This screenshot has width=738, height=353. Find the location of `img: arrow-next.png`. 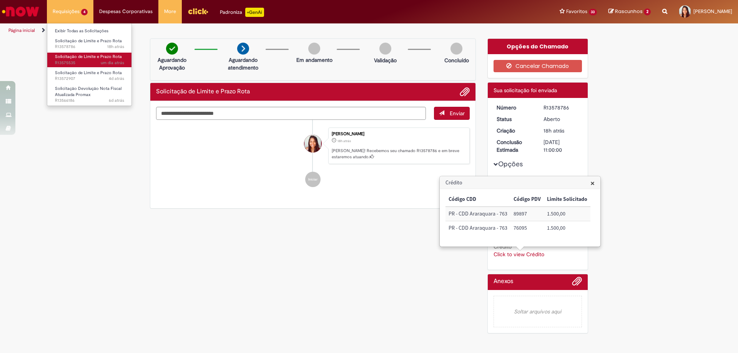

img: arrow-next.png is located at coordinates (243, 48).